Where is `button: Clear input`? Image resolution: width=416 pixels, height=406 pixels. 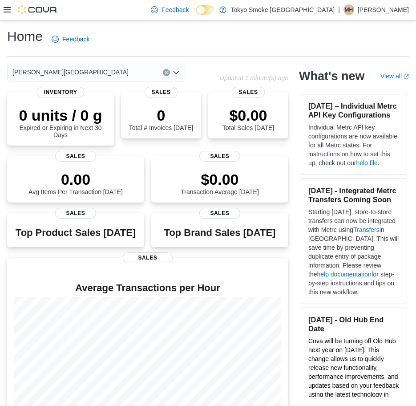 button: Clear input is located at coordinates (166, 73).